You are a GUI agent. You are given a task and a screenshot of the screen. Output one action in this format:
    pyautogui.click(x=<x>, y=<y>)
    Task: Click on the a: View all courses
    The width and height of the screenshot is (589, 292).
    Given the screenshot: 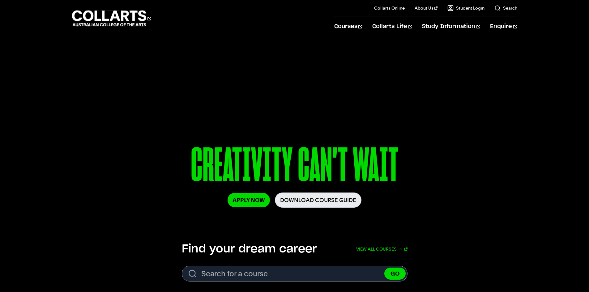 What is the action you would take?
    pyautogui.click(x=382, y=249)
    